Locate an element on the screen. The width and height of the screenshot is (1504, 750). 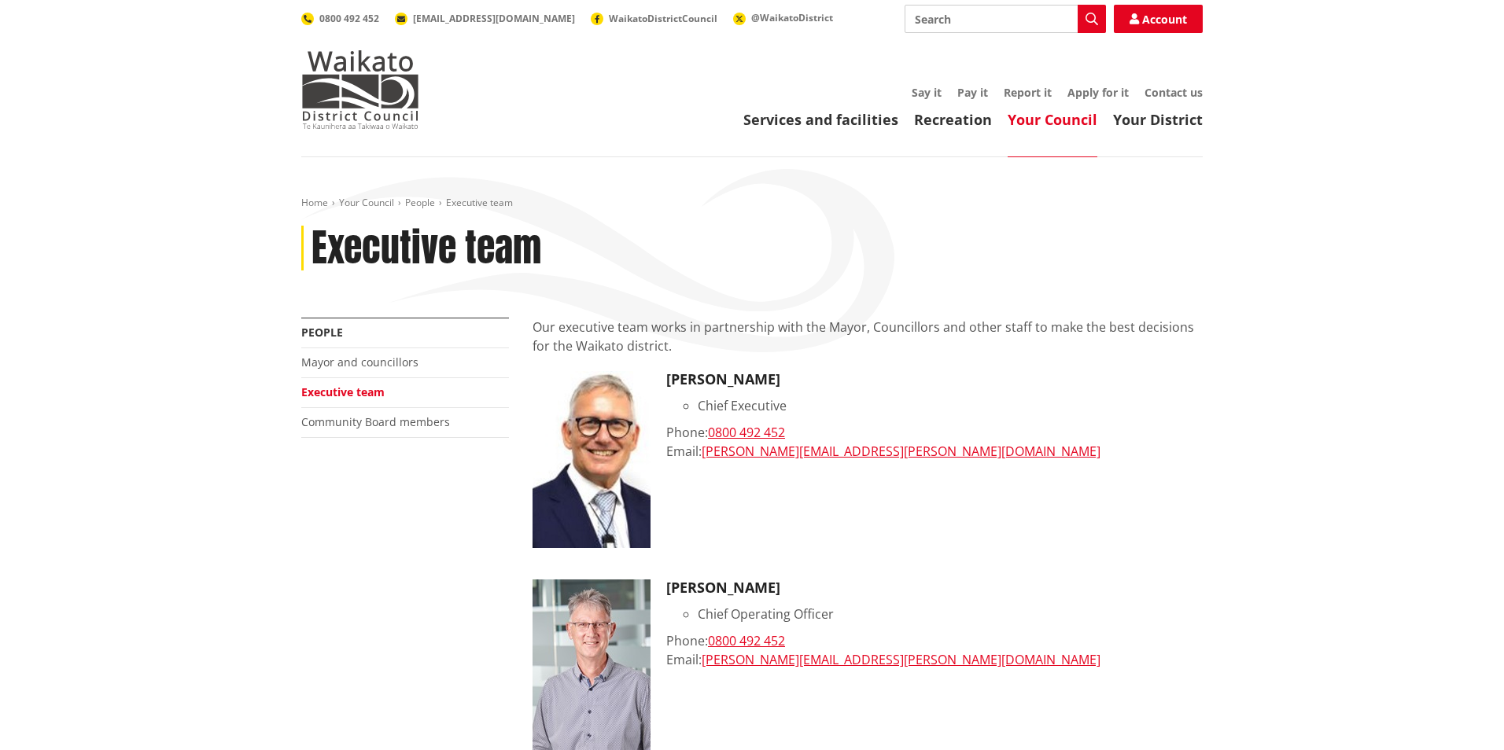
a: Say it is located at coordinates (926, 92).